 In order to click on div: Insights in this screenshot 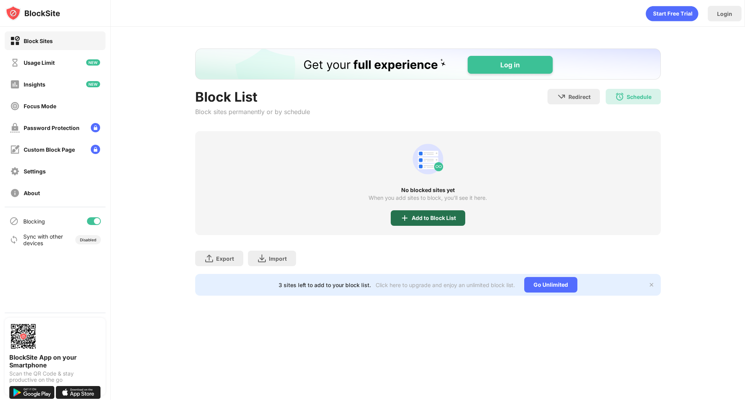, I will do `click(35, 84)`.